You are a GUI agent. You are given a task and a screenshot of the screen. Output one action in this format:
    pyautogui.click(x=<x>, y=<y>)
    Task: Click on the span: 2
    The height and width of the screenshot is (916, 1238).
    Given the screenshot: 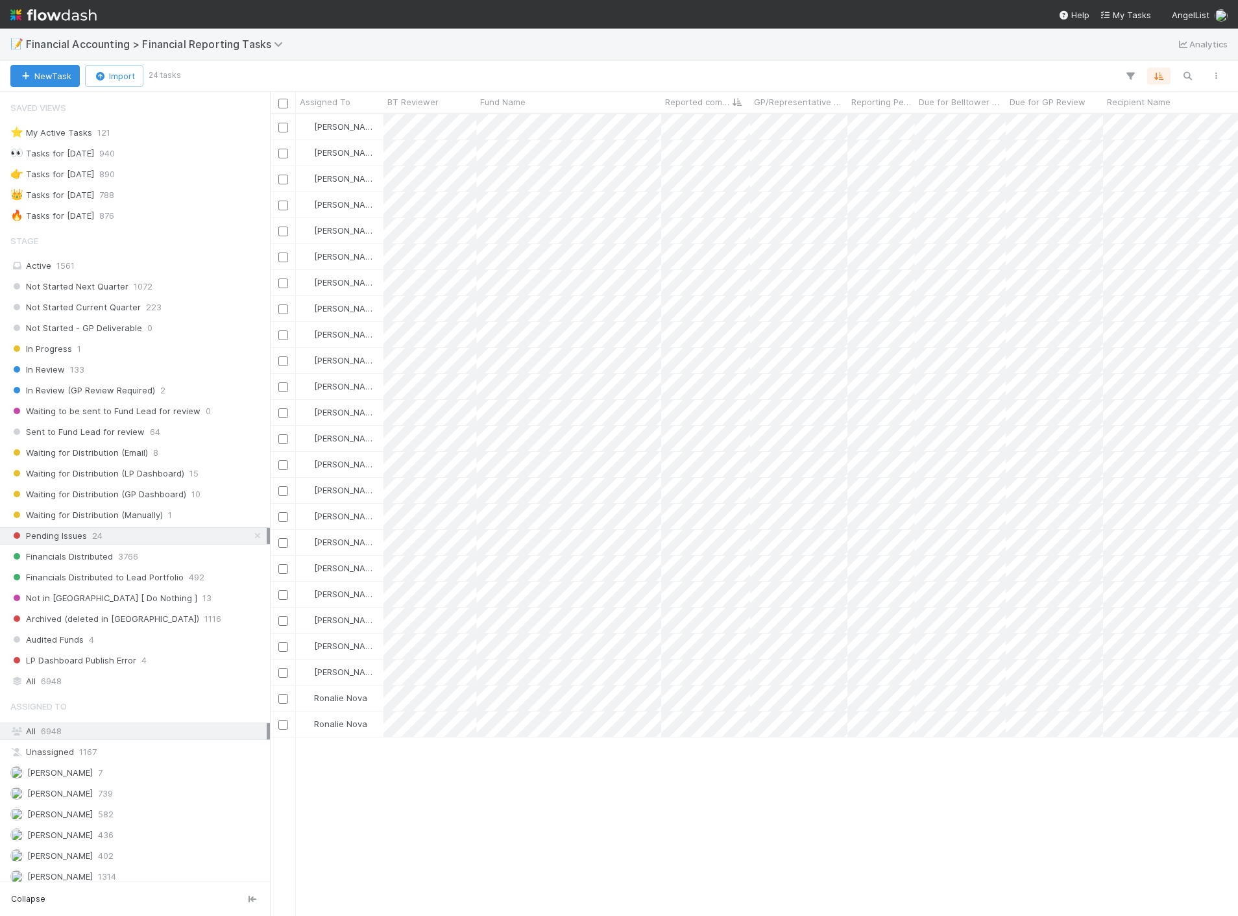 What is the action you would take?
    pyautogui.click(x=163, y=390)
    